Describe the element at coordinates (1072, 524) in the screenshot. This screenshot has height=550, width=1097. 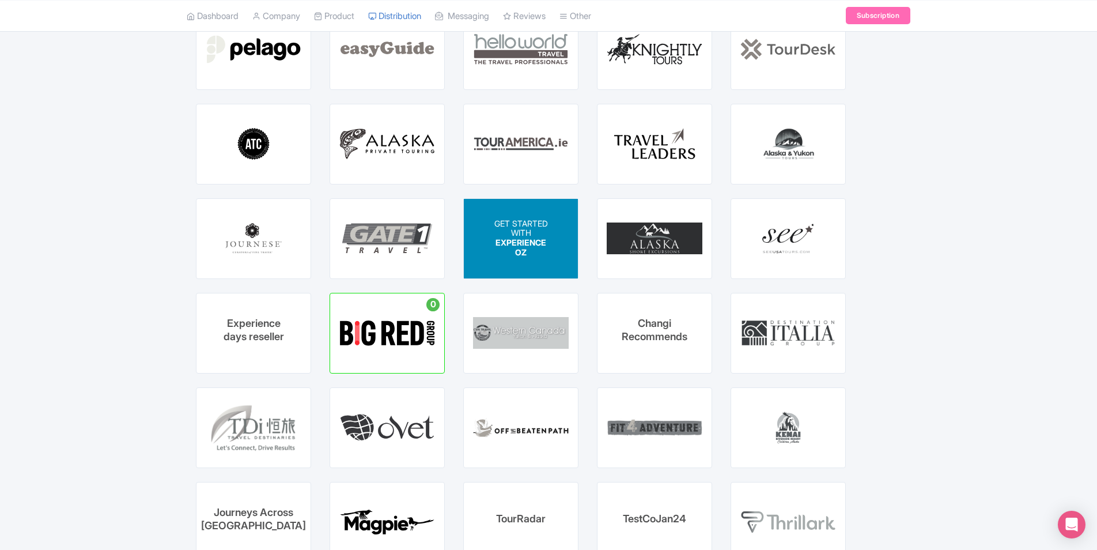
I see `div: Open Intercom Messenger` at that location.